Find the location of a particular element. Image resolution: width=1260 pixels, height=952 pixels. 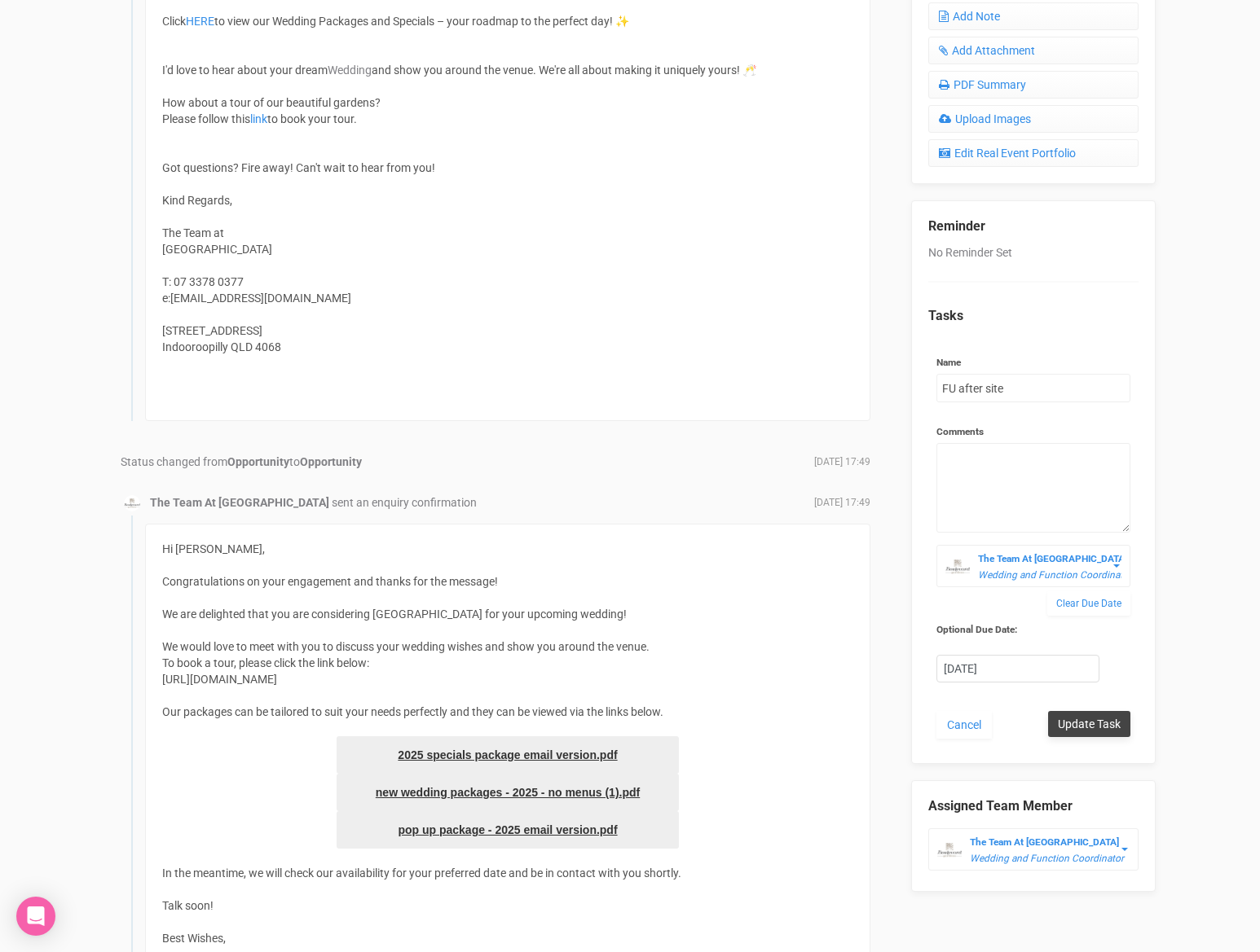

a: Add Attachment is located at coordinates (1033, 51).